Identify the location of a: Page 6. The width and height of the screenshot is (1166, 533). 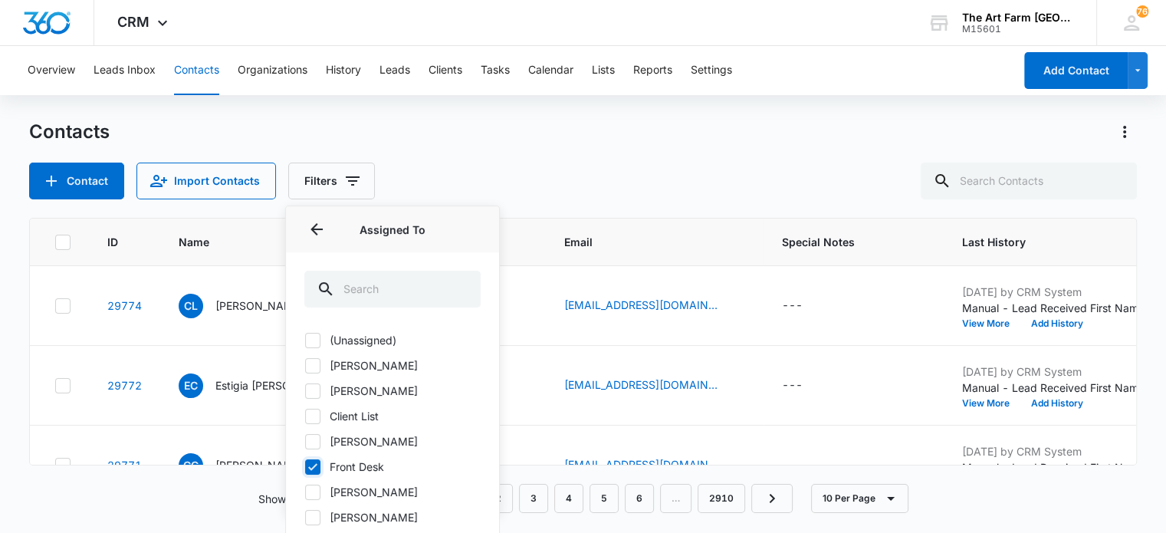
(639, 498).